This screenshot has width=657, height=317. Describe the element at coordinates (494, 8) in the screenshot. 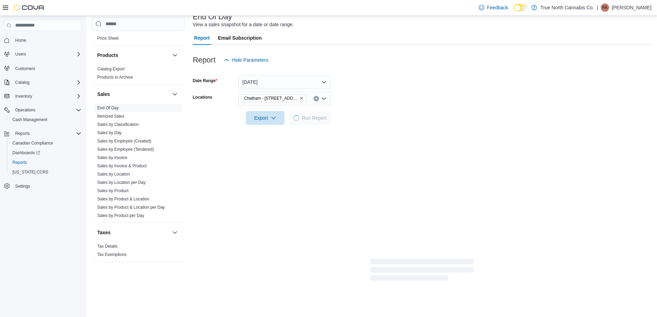

I see `a: Feedback` at that location.